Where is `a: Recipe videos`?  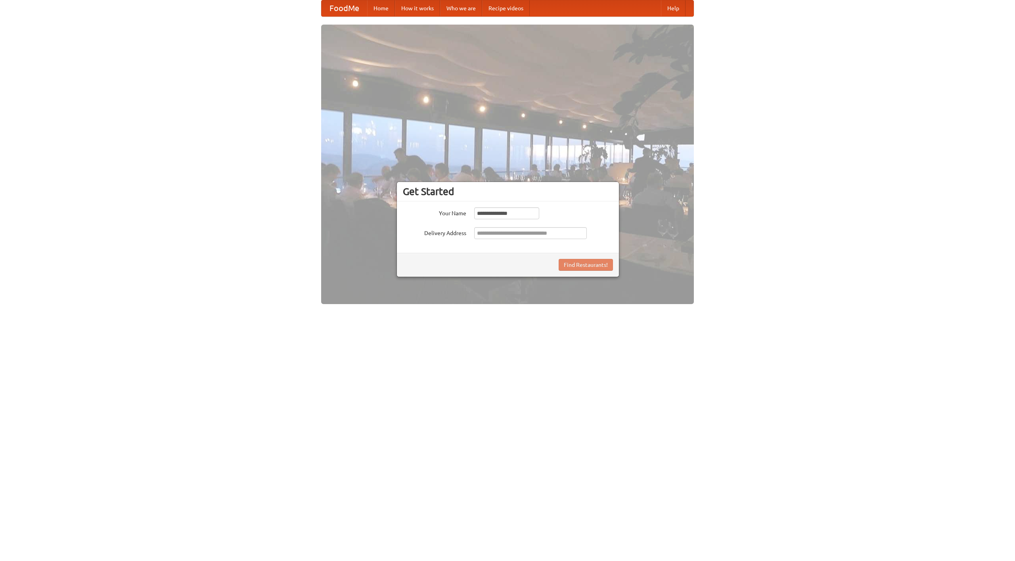 a: Recipe videos is located at coordinates (506, 8).